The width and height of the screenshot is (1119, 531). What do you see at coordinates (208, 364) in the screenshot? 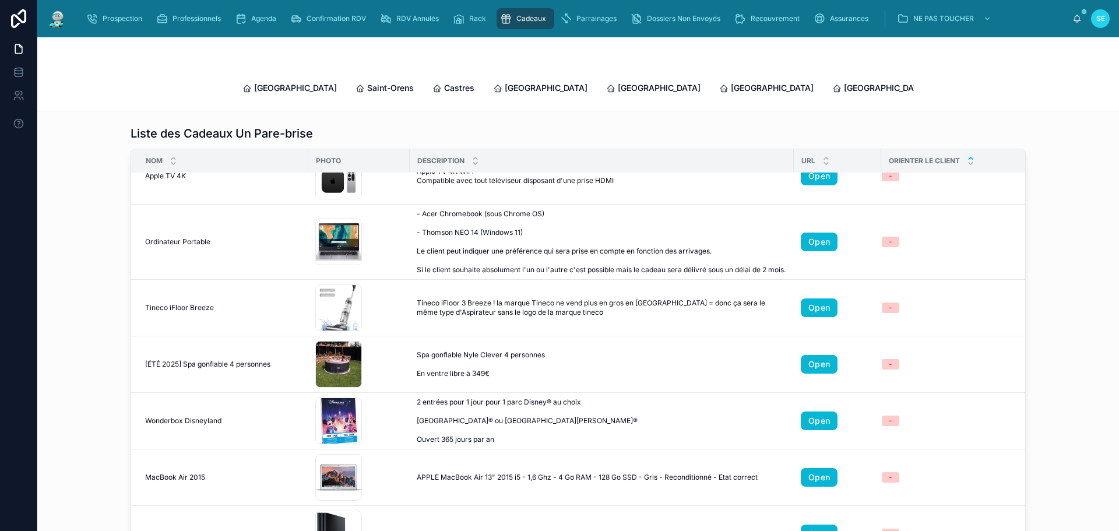
I see `span: [ÉTÉ 2025] Spa gonflable 4 personnes` at bounding box center [208, 364].